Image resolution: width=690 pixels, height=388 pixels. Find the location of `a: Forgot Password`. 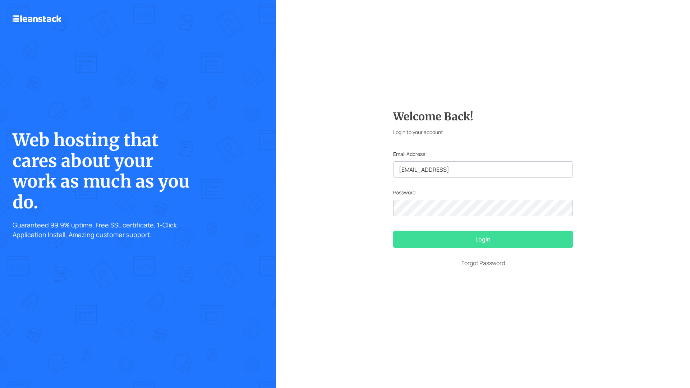

a: Forgot Password is located at coordinates (483, 263).